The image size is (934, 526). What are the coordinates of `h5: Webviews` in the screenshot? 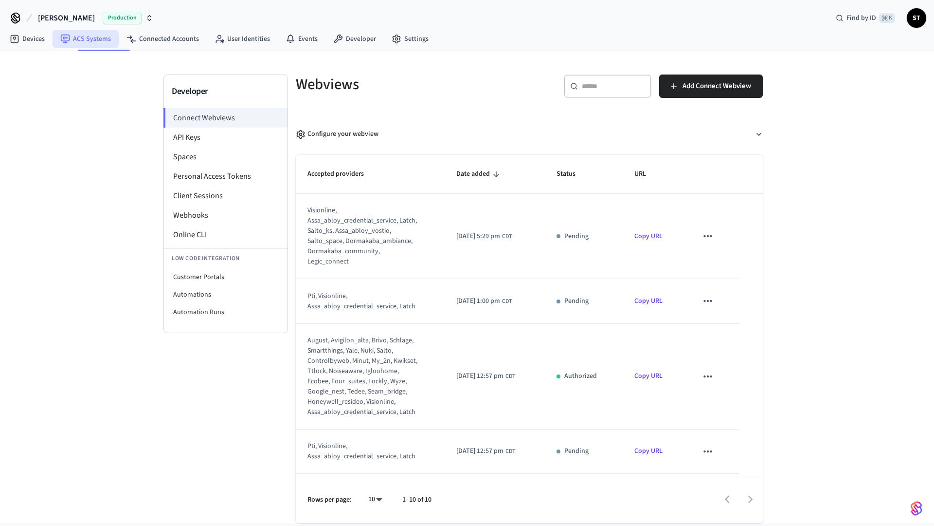 It's located at (410, 84).